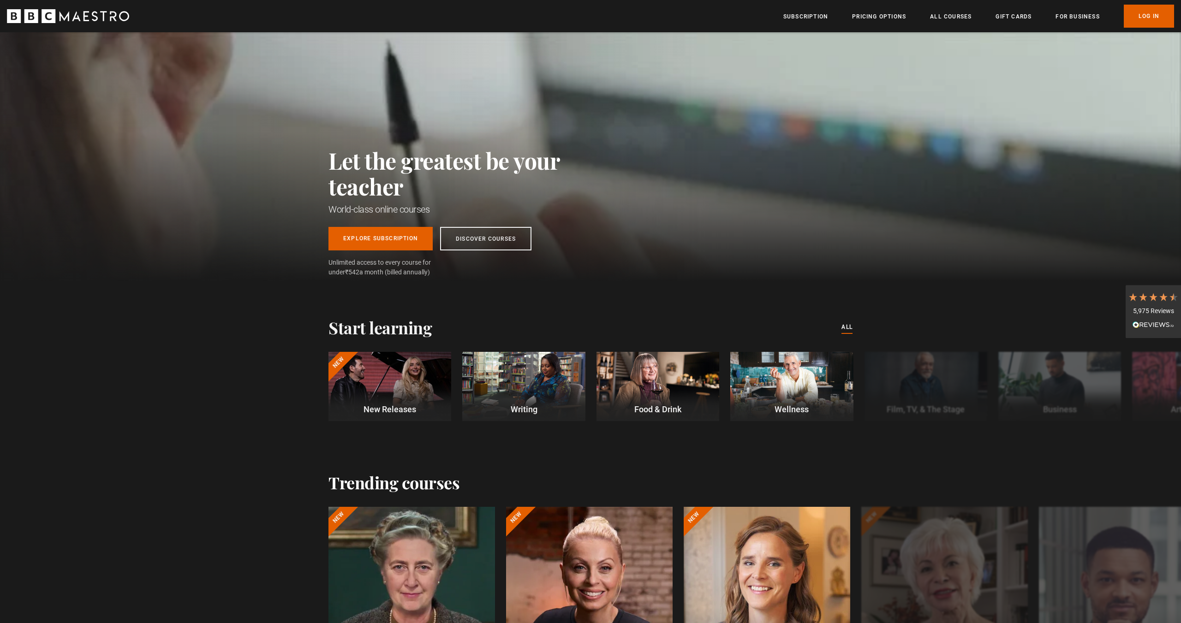 The width and height of the screenshot is (1181, 623). Describe the element at coordinates (926, 409) in the screenshot. I see `p: Film, TV, & The Stage` at that location.